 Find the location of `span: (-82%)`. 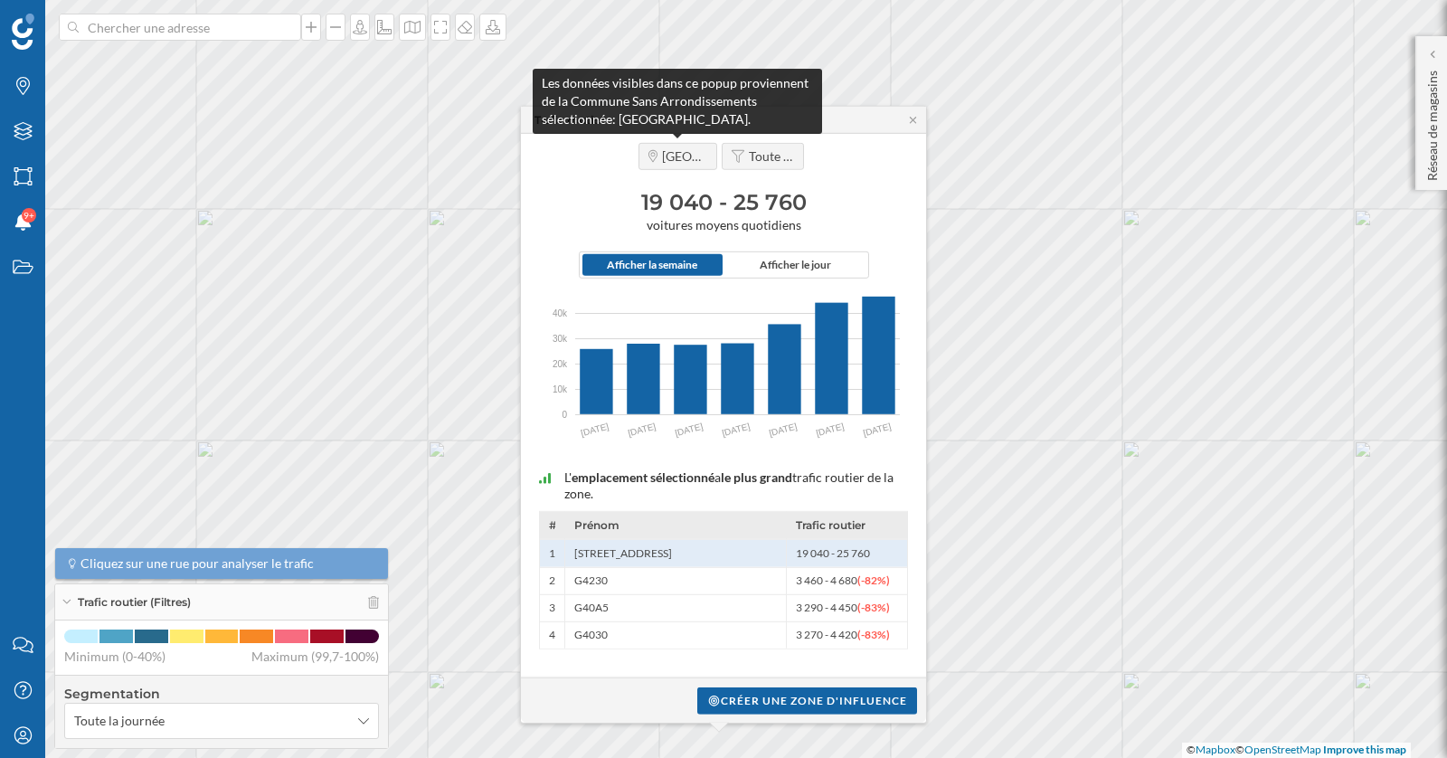

span: (-82%) is located at coordinates (874, 580).